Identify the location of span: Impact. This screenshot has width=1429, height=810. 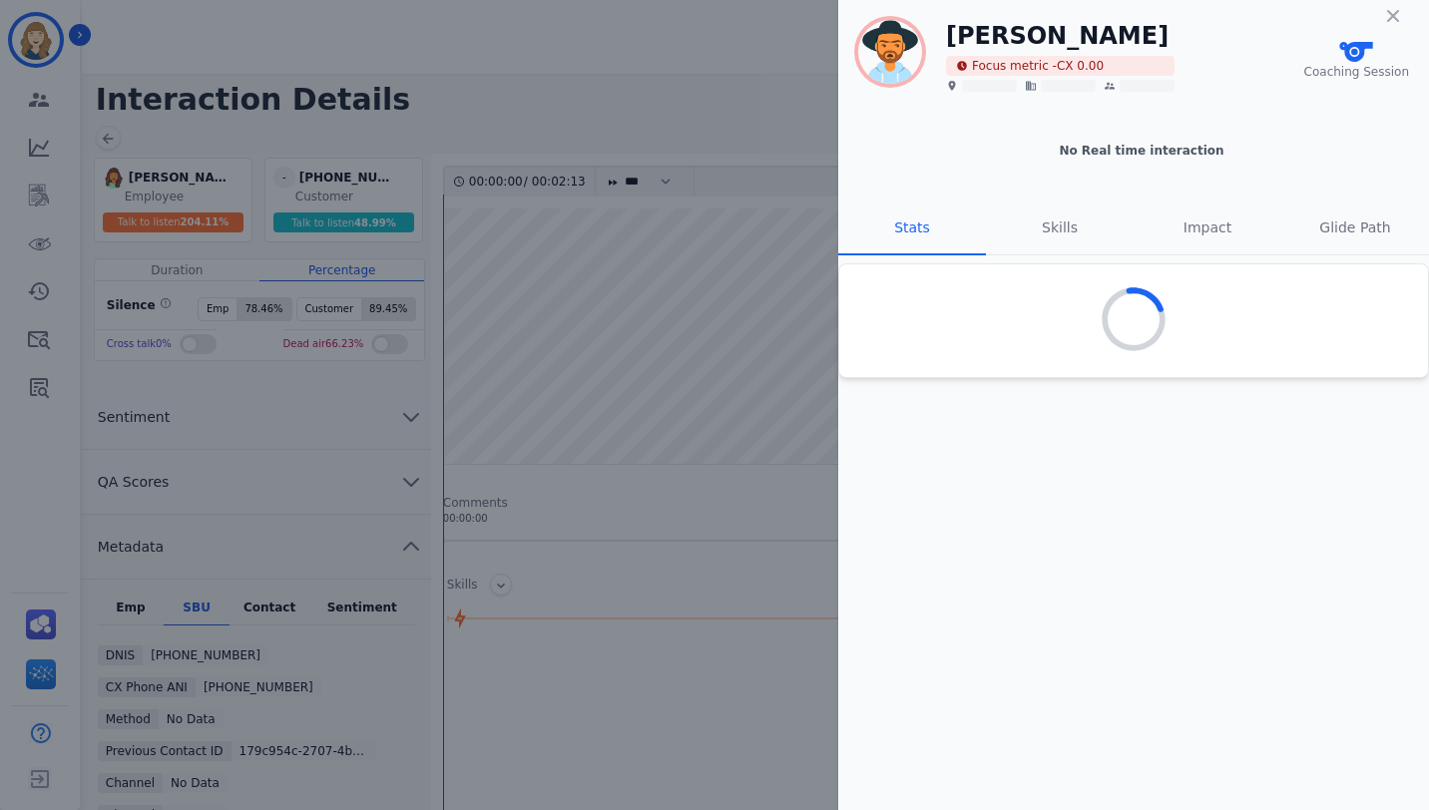
(1207, 228).